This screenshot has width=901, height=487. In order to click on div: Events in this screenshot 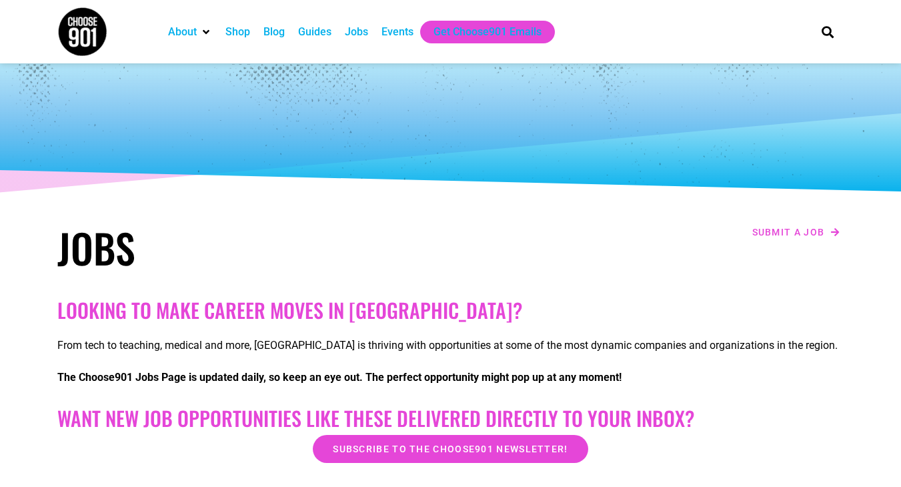, I will do `click(397, 32)`.